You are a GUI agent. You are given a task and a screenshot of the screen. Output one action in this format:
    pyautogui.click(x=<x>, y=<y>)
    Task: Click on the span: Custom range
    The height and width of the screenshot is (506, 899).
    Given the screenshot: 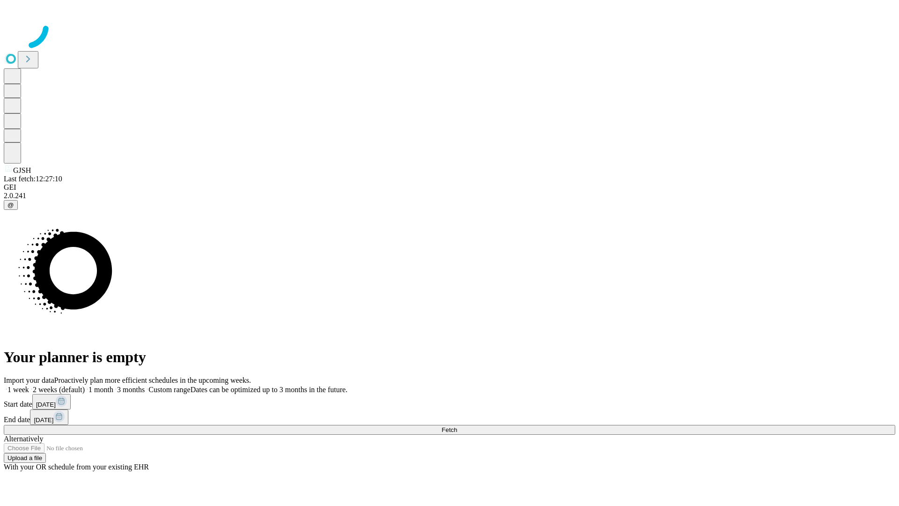 What is the action you would take?
    pyautogui.click(x=169, y=389)
    